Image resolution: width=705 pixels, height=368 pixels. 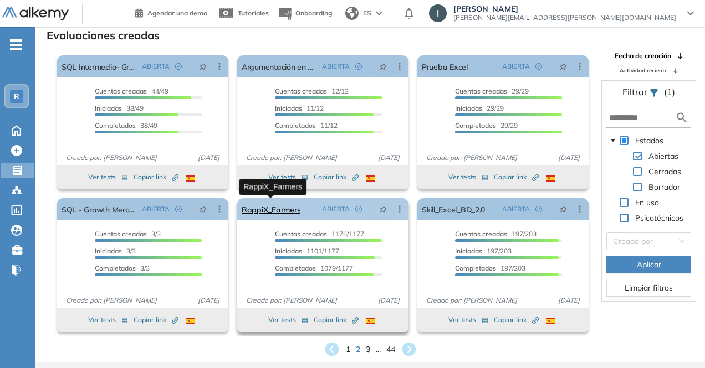 I want to click on span: 1, so click(x=348, y=349).